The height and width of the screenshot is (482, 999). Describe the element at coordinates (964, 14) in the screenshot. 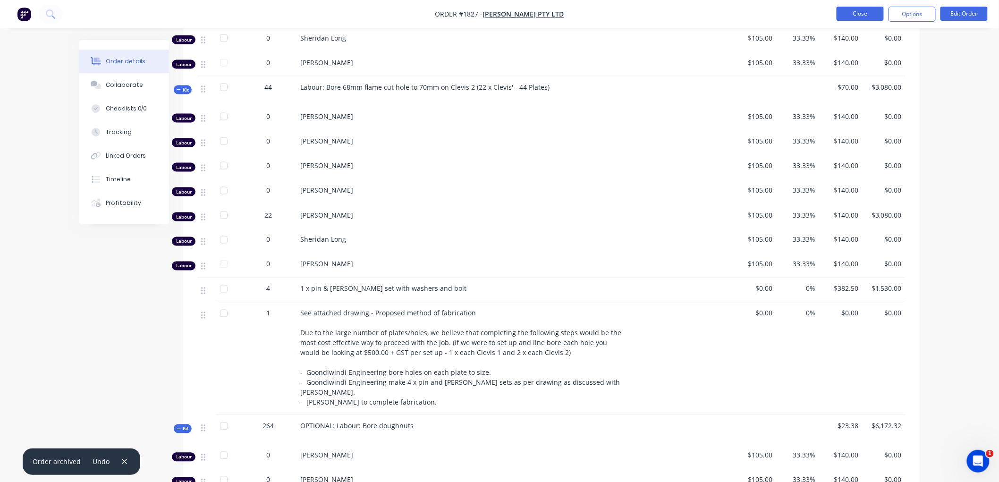

I see `button: Edit Order` at that location.